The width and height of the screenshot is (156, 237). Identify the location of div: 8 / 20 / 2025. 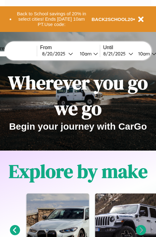
(55, 54).